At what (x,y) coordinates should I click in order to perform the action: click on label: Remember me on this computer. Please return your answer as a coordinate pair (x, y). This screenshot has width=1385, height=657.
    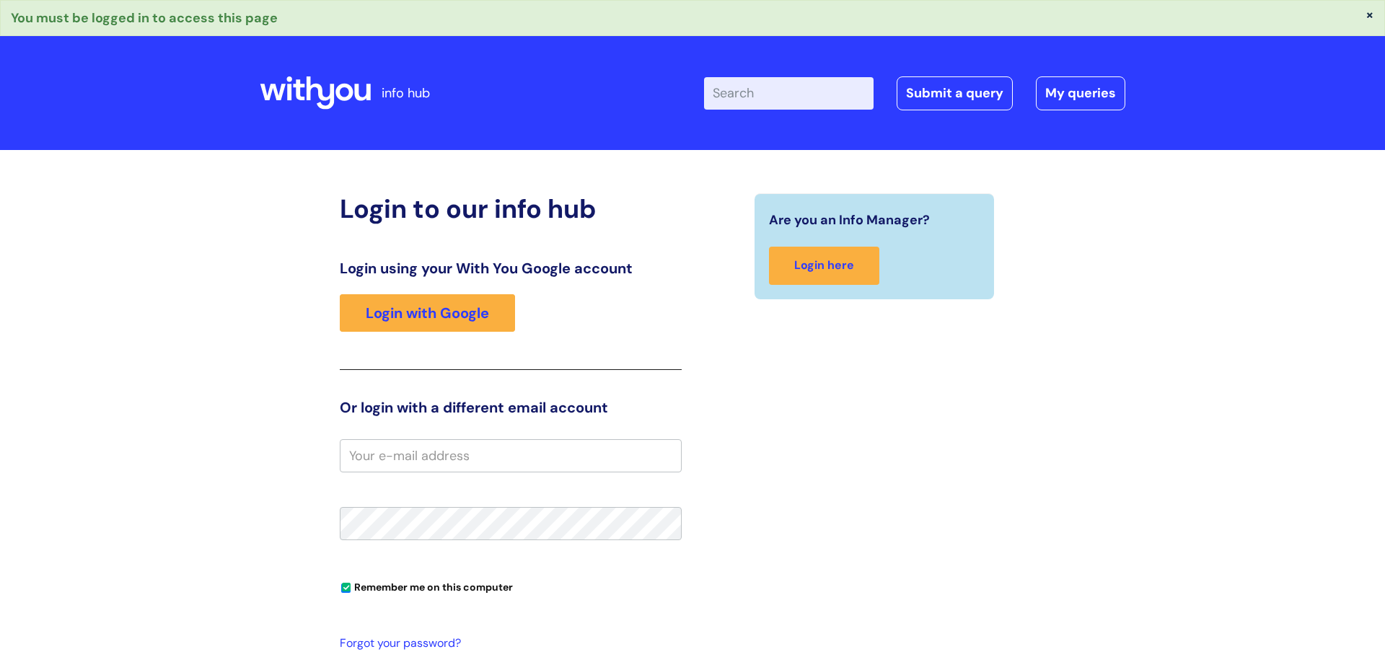
    Looking at the image, I should click on (426, 586).